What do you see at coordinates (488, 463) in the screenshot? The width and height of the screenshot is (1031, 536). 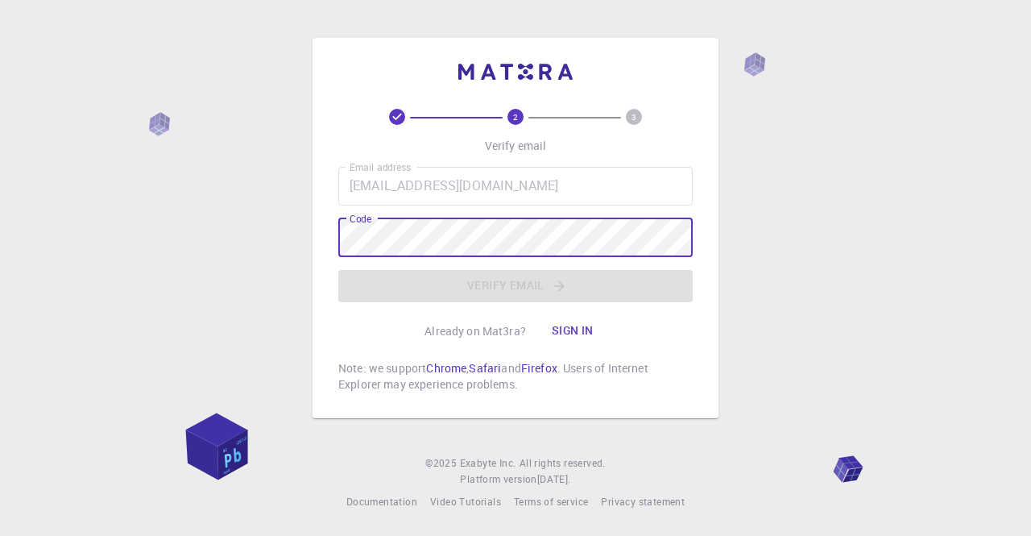 I see `a: Exabyte Inc.` at bounding box center [488, 463].